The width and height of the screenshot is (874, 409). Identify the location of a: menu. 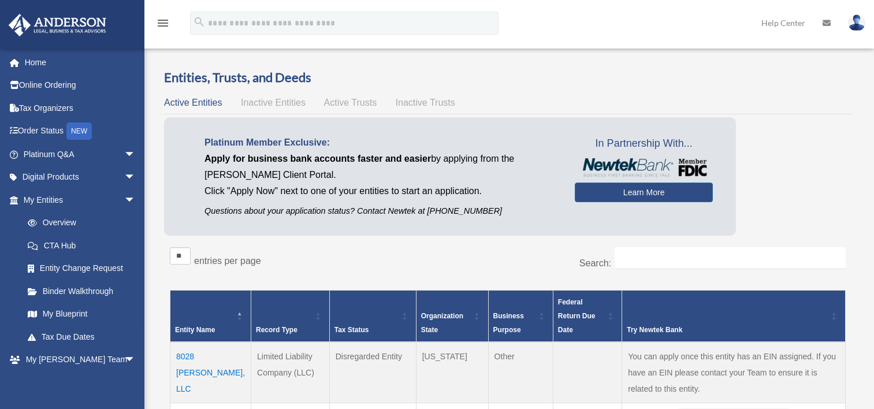
(163, 25).